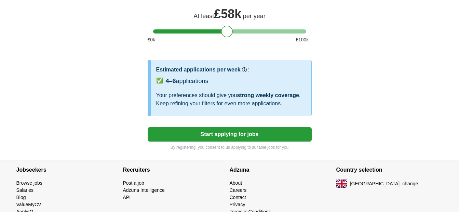 This screenshot has width=459, height=212. What do you see at coordinates (238, 190) in the screenshot?
I see `a: Careers` at bounding box center [238, 190].